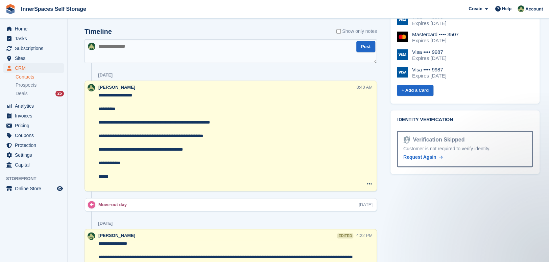 The height and width of the screenshot is (262, 549). I want to click on span: Subscriptions, so click(35, 48).